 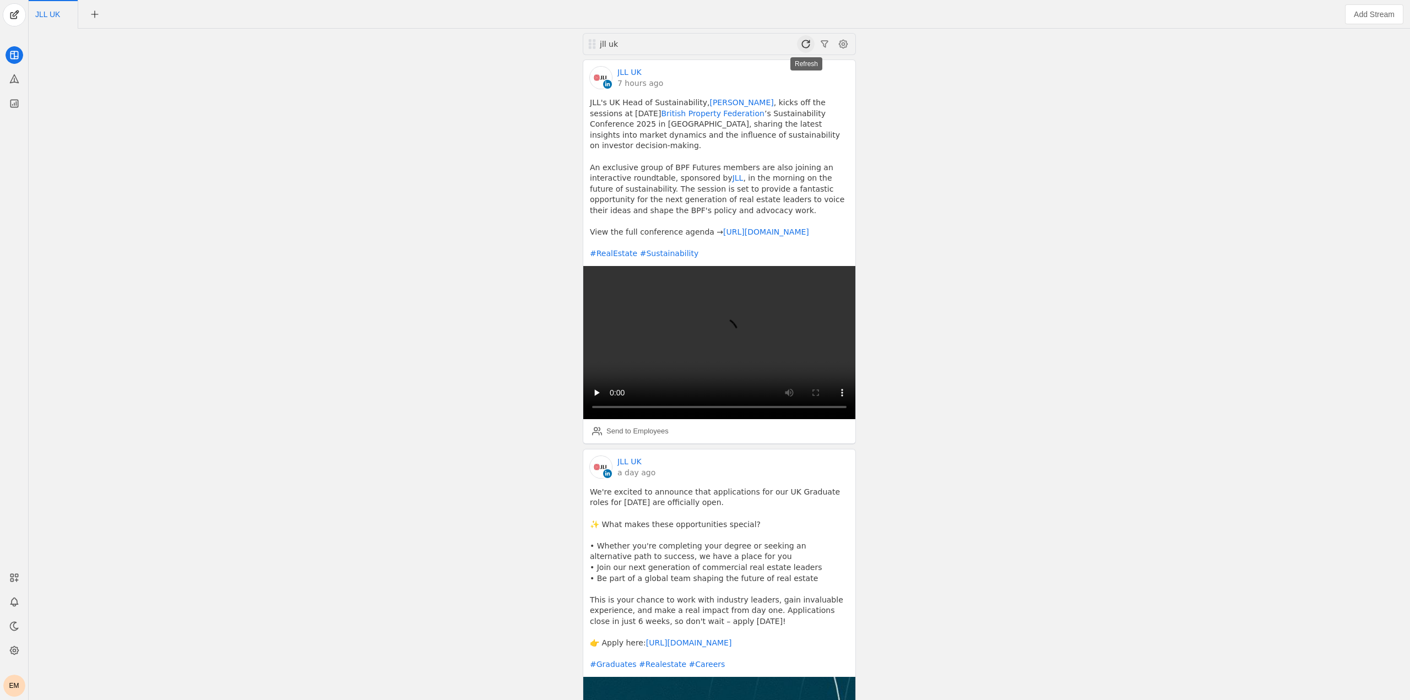 I want to click on div: Send to Employees, so click(x=637, y=431).